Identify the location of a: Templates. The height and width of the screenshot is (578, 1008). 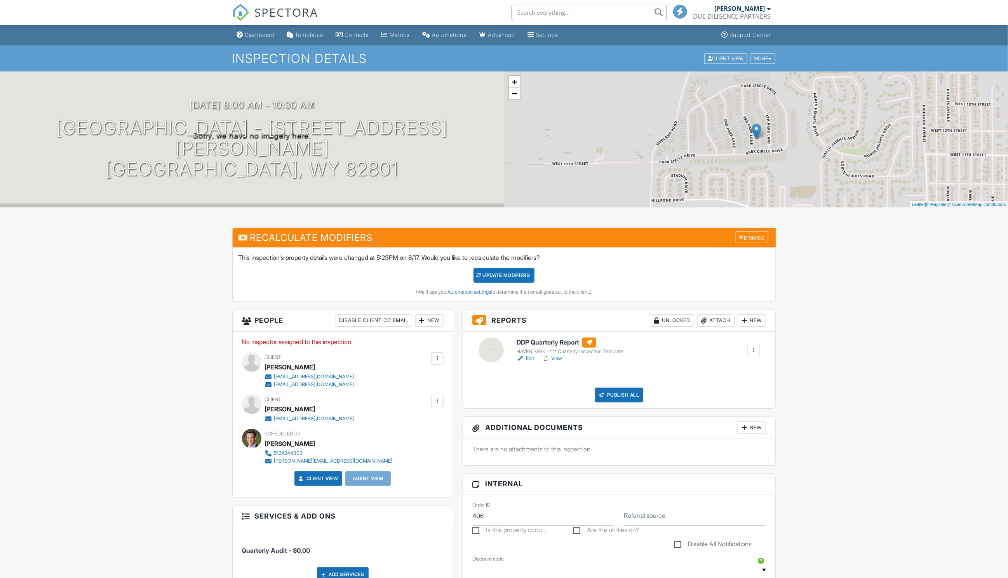
(305, 35).